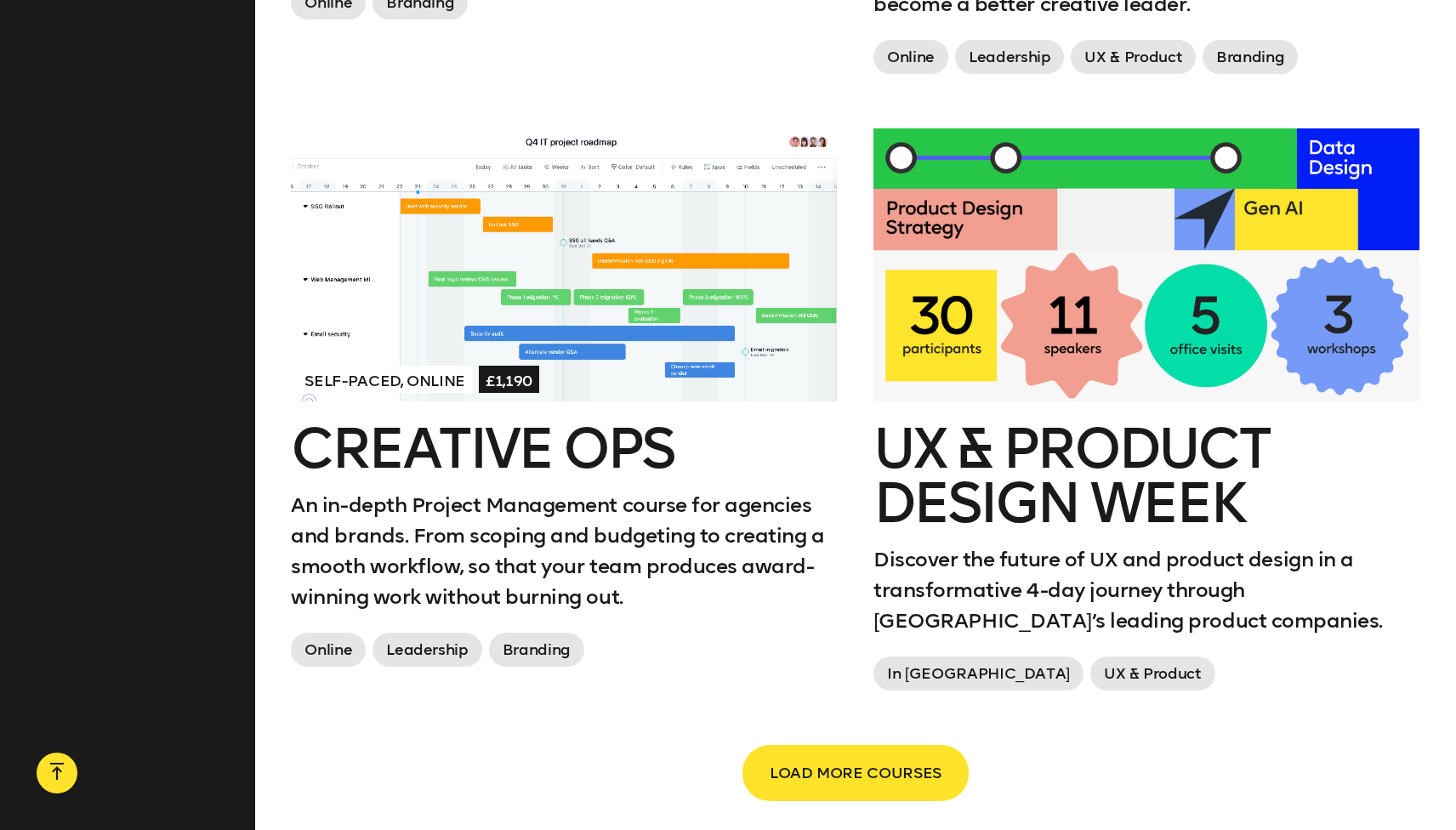 This screenshot has width=1456, height=830. I want to click on span: LOAD MORE COURSES, so click(856, 773).